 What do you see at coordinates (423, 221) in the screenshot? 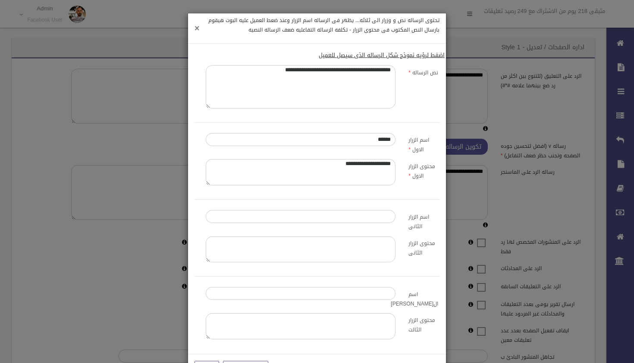
I see `label: اسم الزرار الثانى` at bounding box center [423, 221].